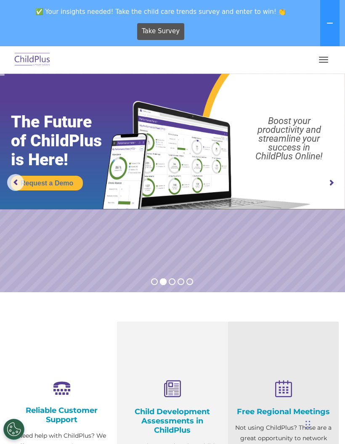  What do you see at coordinates (161, 32) in the screenshot?
I see `a: Take Survey` at bounding box center [161, 32].